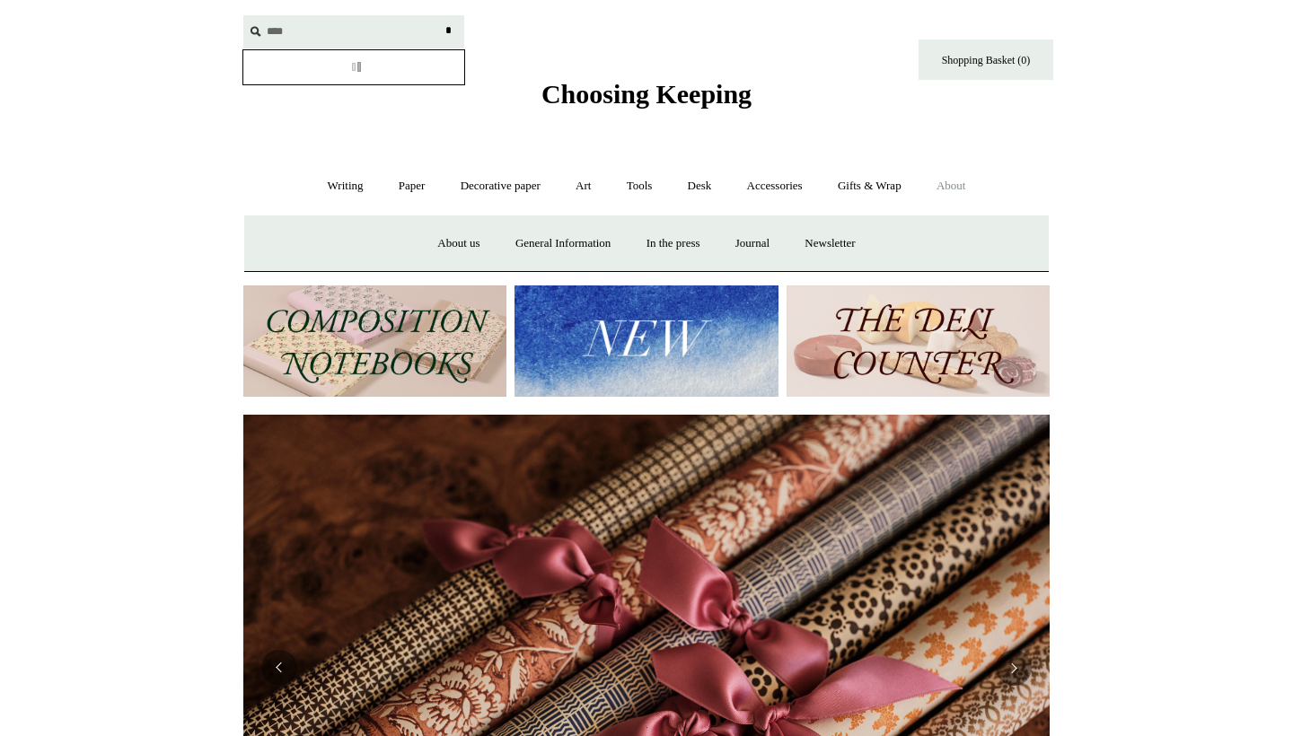 The image size is (1293, 736). I want to click on a: Writing, so click(346, 186).